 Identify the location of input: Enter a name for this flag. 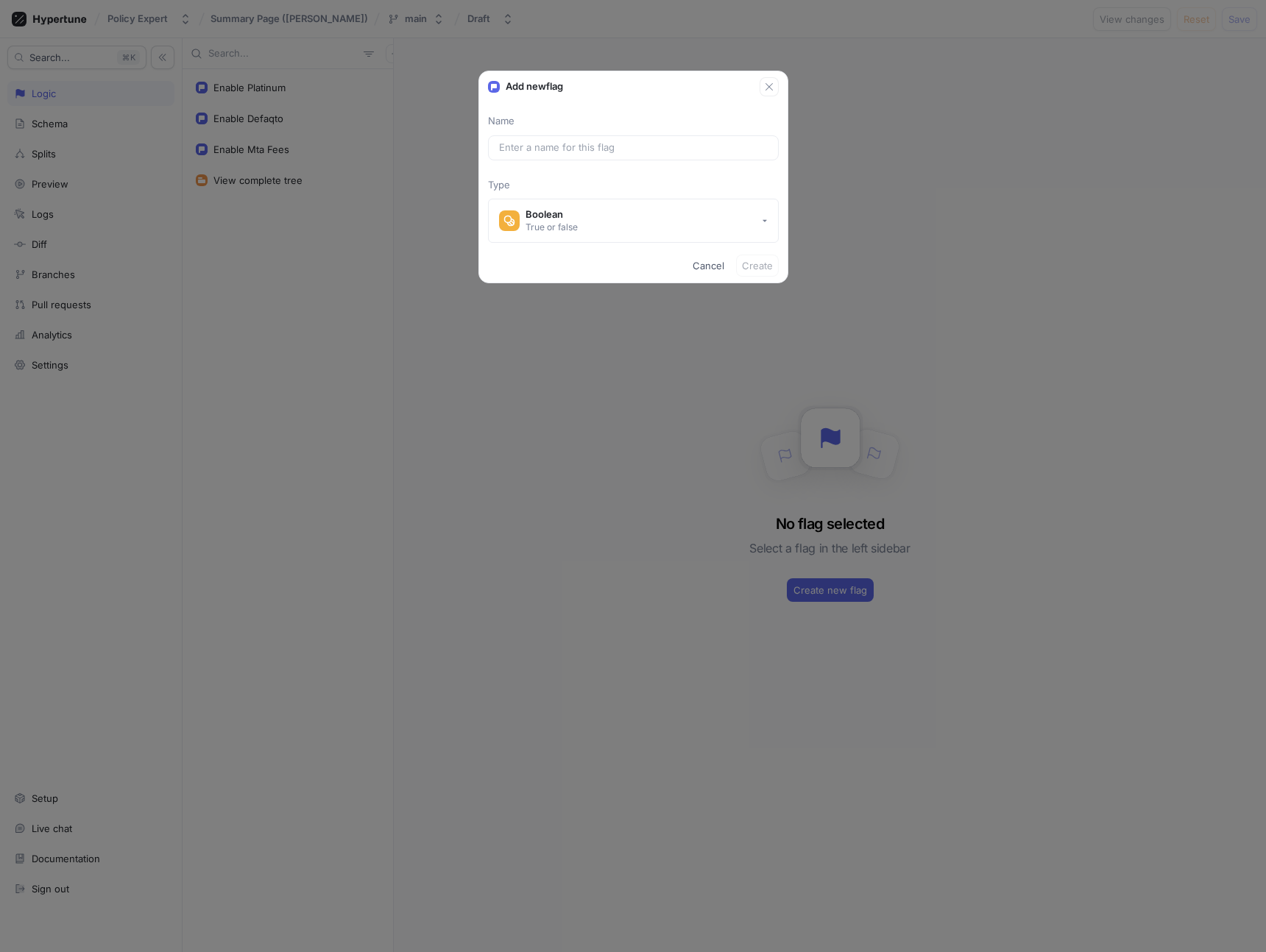
(633, 148).